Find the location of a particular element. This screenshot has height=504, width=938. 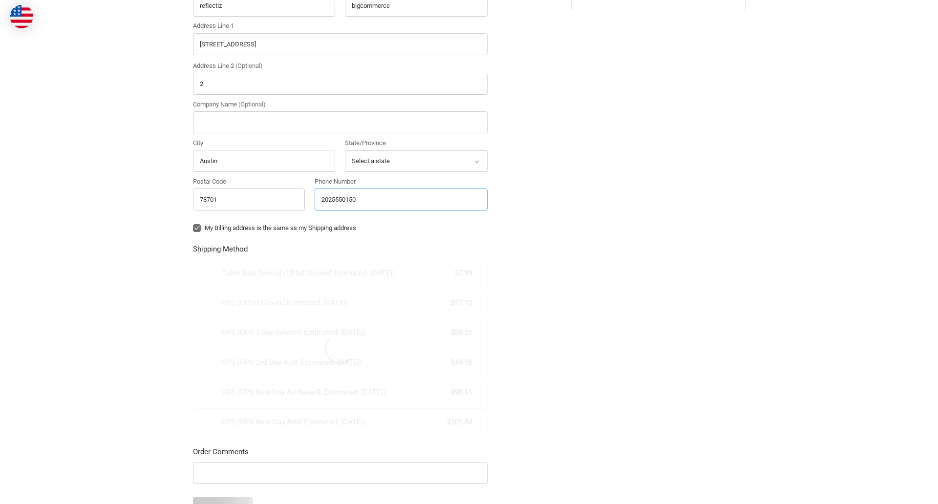

label: Address Line 2 is located at coordinates (340, 66).